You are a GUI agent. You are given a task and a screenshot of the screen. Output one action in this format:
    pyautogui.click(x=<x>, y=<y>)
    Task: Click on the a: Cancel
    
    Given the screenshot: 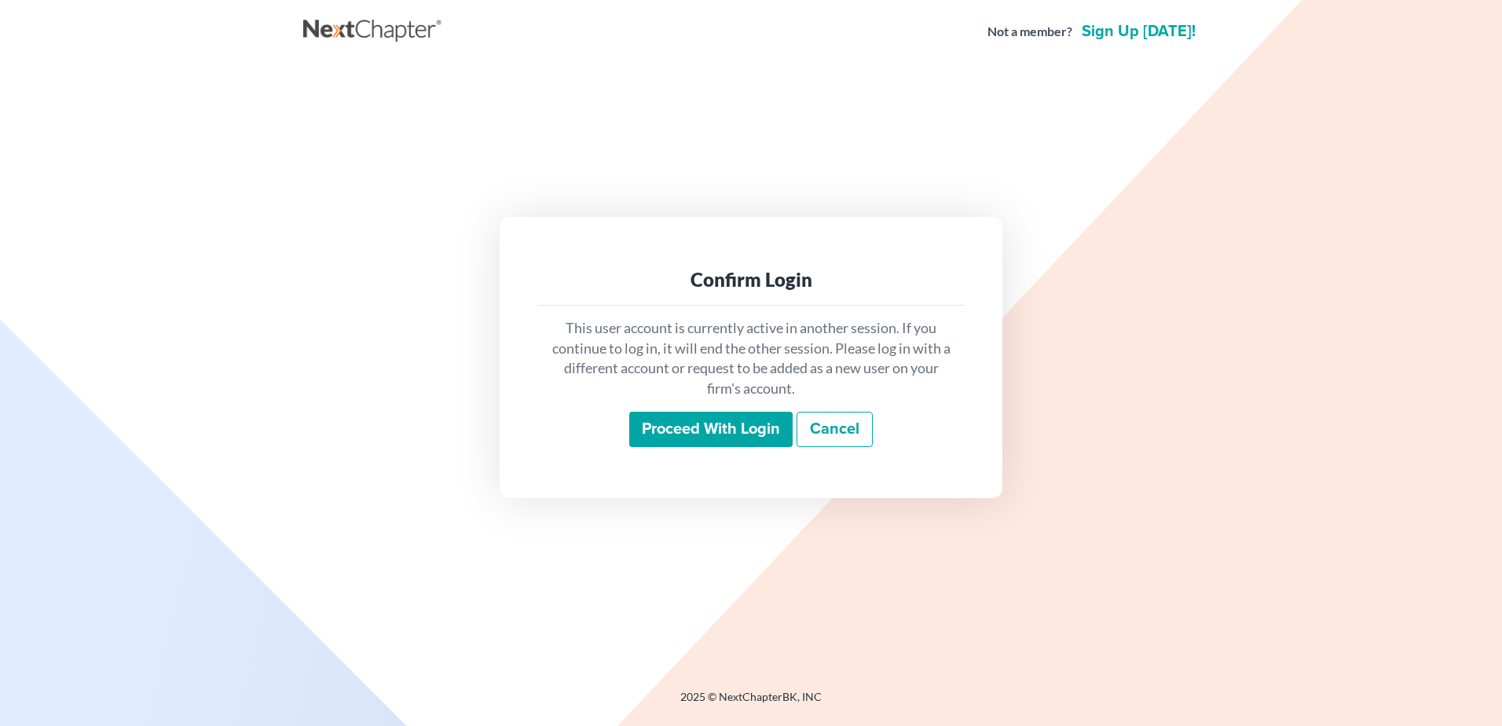 What is the action you would take?
    pyautogui.click(x=834, y=430)
    